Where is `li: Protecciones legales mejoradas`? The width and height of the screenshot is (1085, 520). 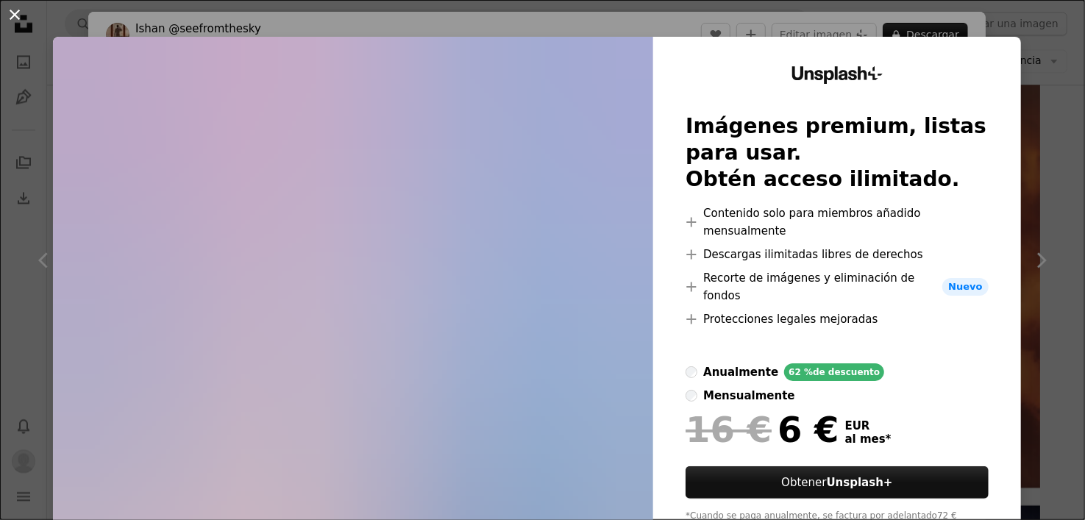
li: Protecciones legales mejoradas is located at coordinates (837, 319).